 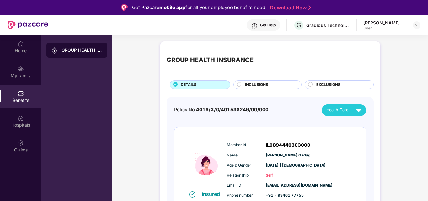 What do you see at coordinates (242, 195) in the screenshot?
I see `span: Phone number` at bounding box center [242, 195].